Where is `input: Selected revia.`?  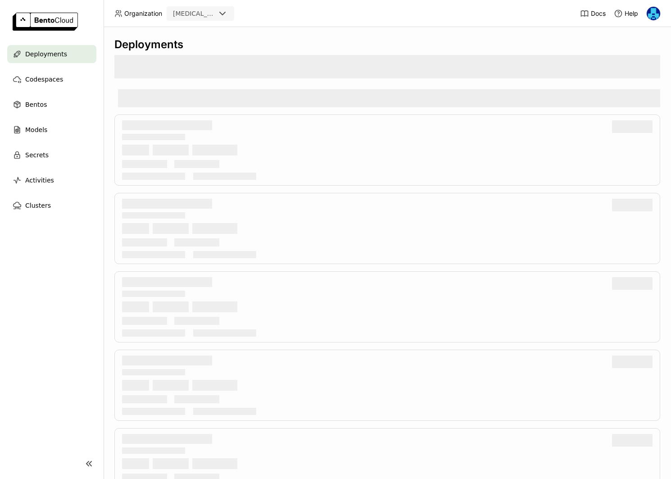 input: Selected revia. is located at coordinates (217, 14).